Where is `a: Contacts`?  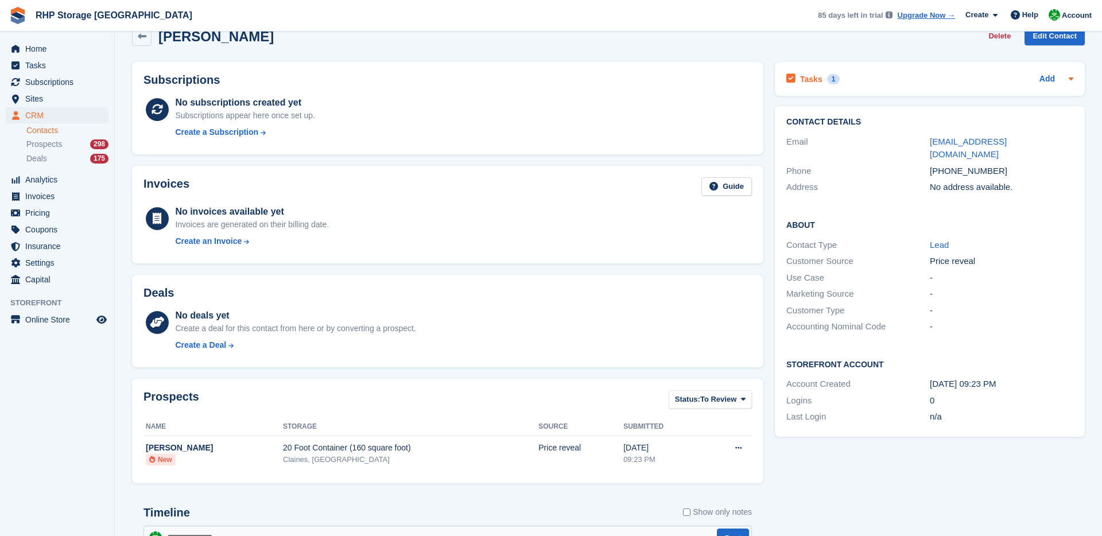
a: Contacts is located at coordinates (67, 130).